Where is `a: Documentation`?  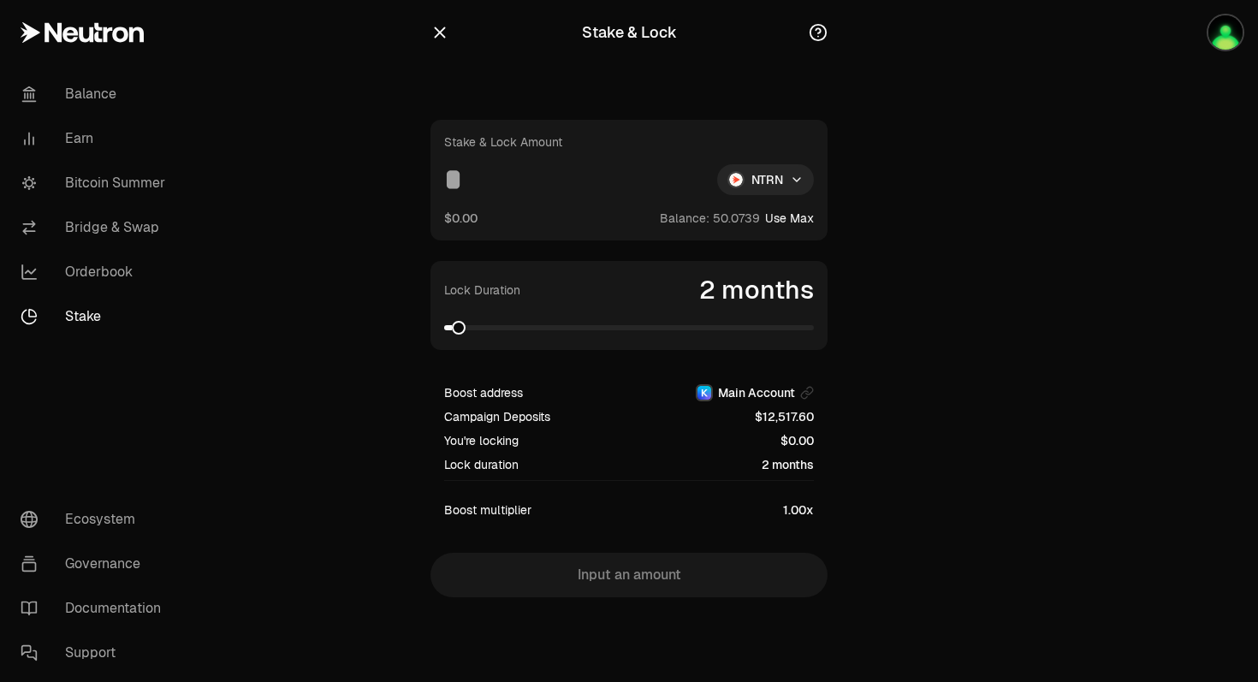
a: Documentation is located at coordinates (96, 609).